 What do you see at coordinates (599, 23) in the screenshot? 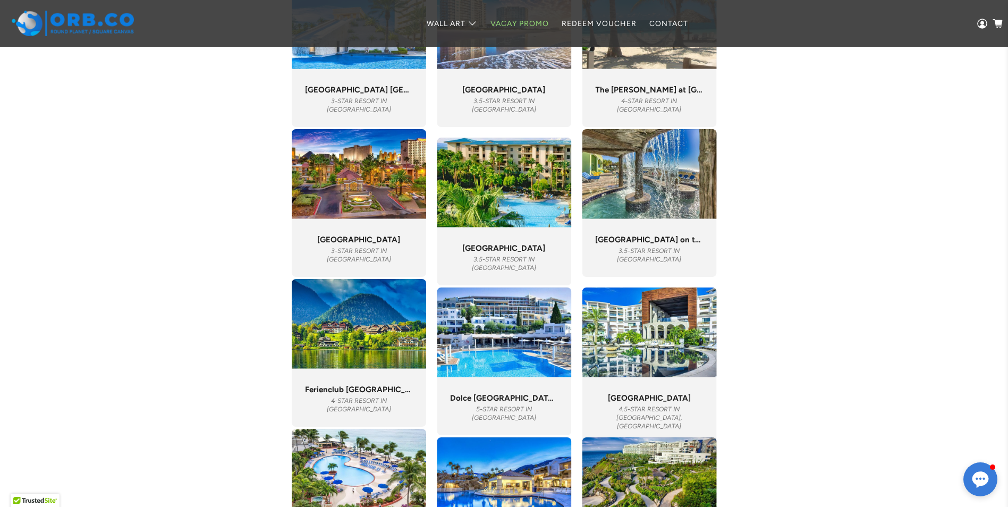
I see `a: Redeem Voucher` at bounding box center [599, 23].